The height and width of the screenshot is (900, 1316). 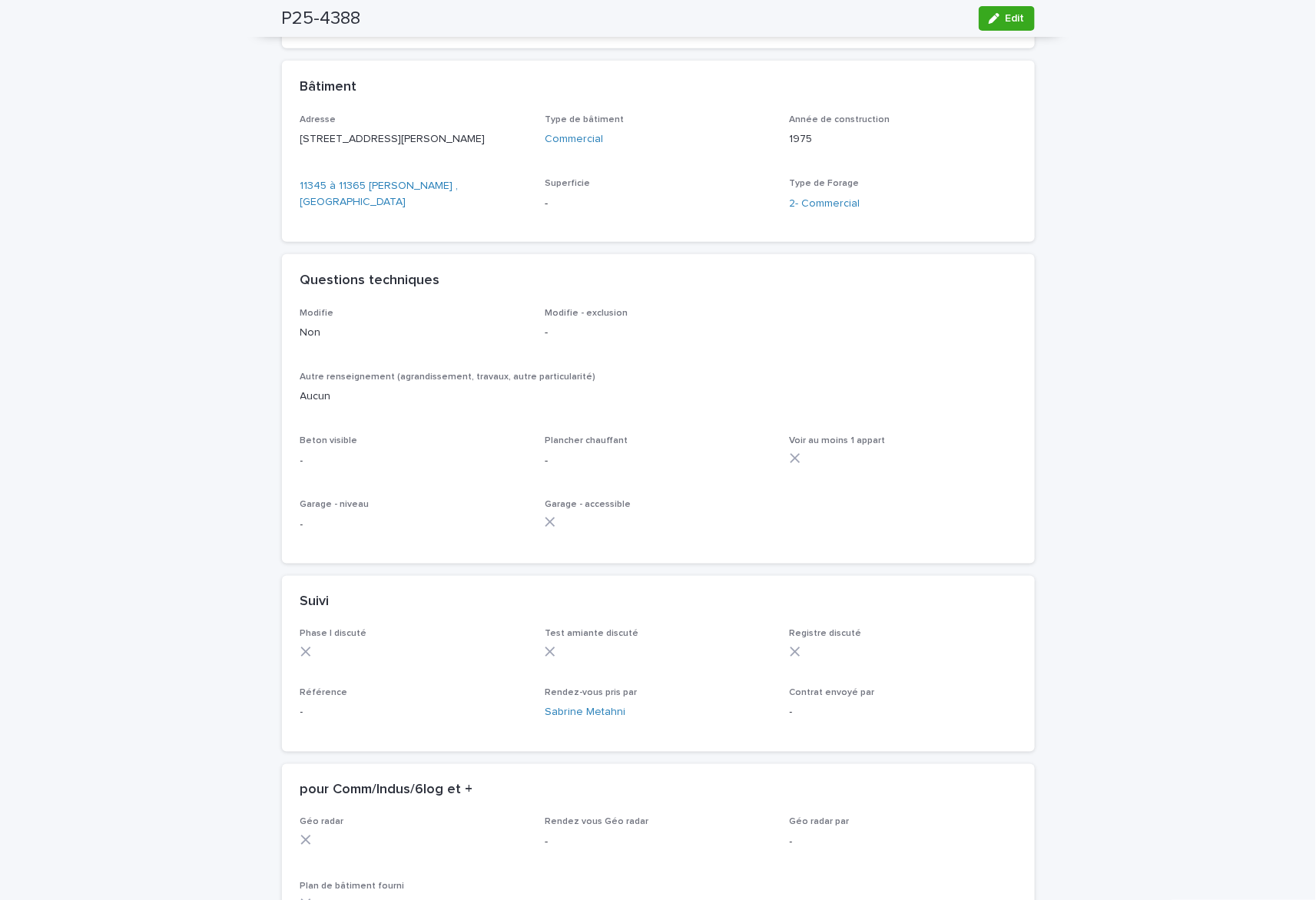 What do you see at coordinates (386, 790) in the screenshot?
I see `h2: pour Comm/Indus/6log et +` at bounding box center [386, 790].